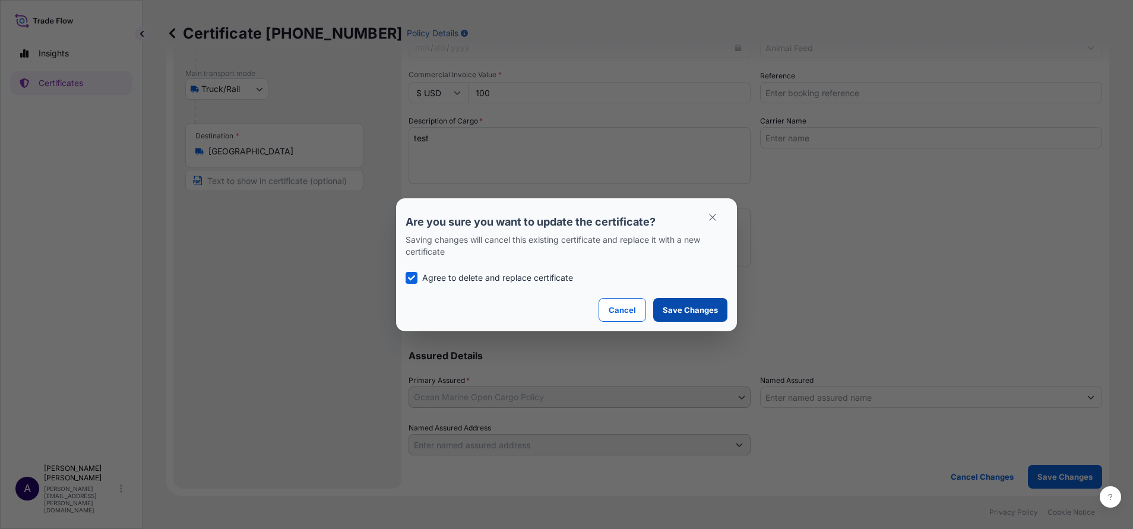 This screenshot has height=529, width=1133. What do you see at coordinates (567, 246) in the screenshot?
I see `p: Saving changes will cancel this existing certificate and replace it with a new certificate` at bounding box center [567, 246].